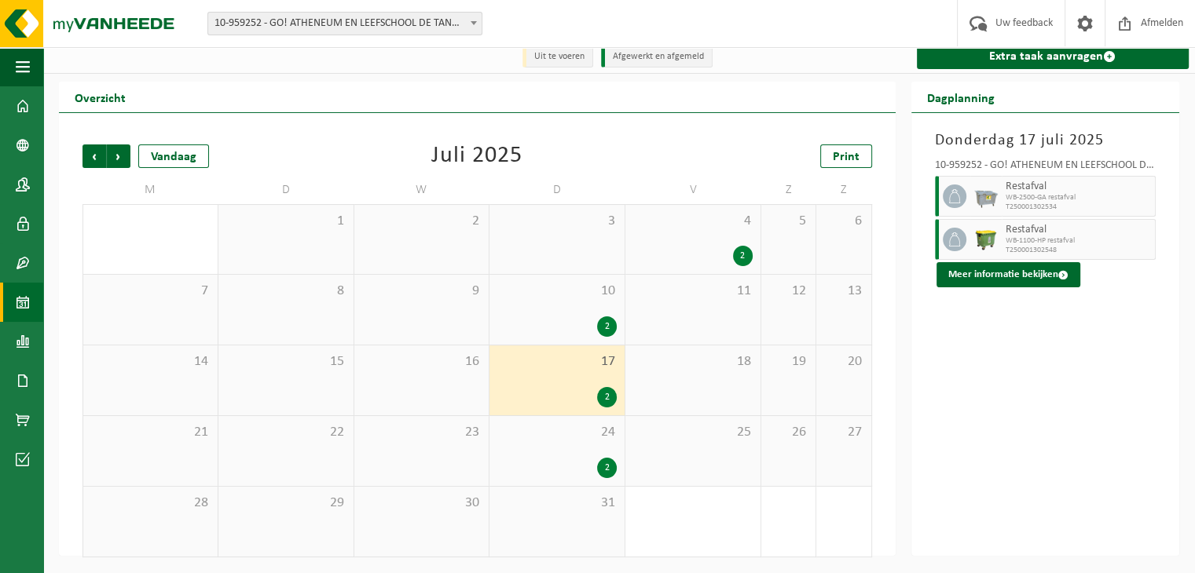 This screenshot has height=573, width=1195. I want to click on img: WB-2500-GAL-GY-04, so click(986, 196).